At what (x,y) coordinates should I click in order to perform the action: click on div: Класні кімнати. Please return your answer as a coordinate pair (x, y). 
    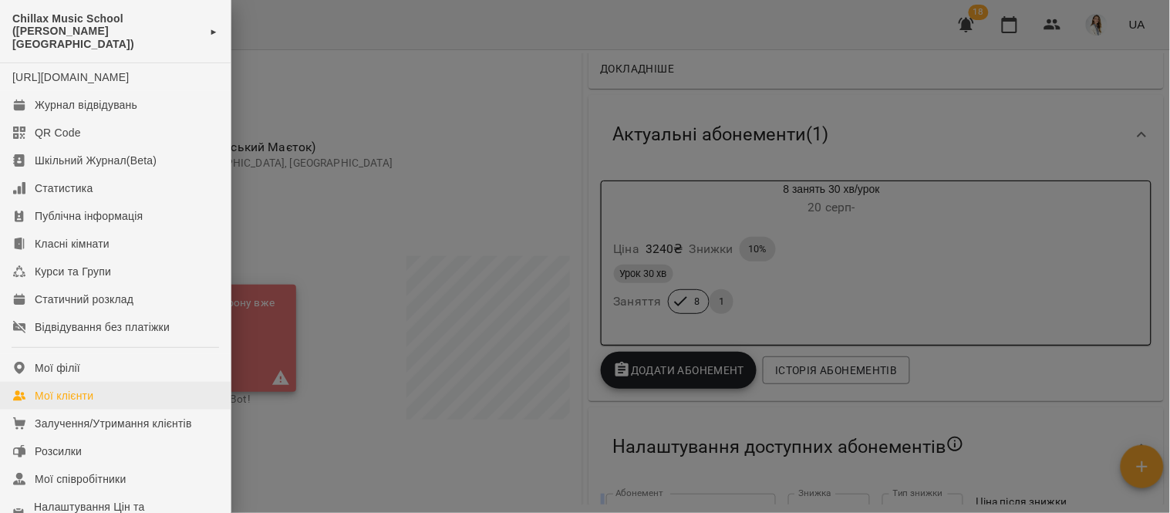
    Looking at the image, I should click on (72, 244).